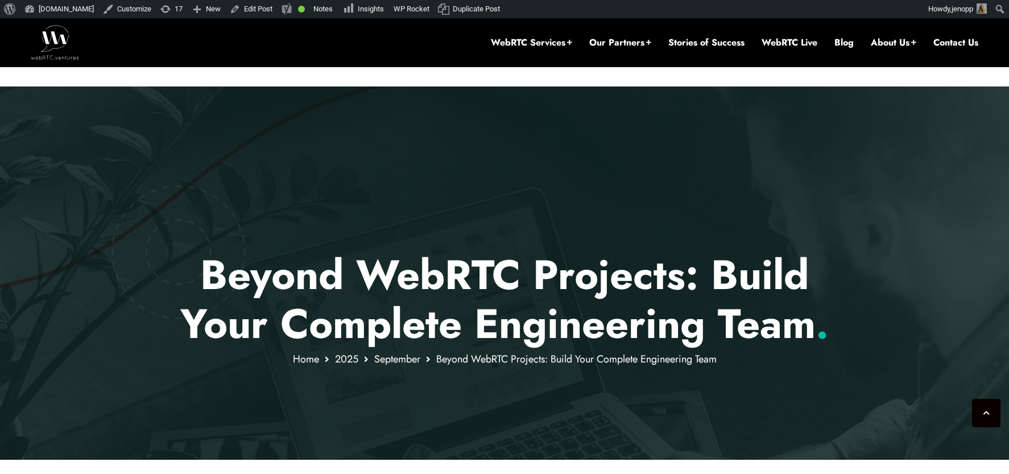  I want to click on a: 2025, so click(346, 359).